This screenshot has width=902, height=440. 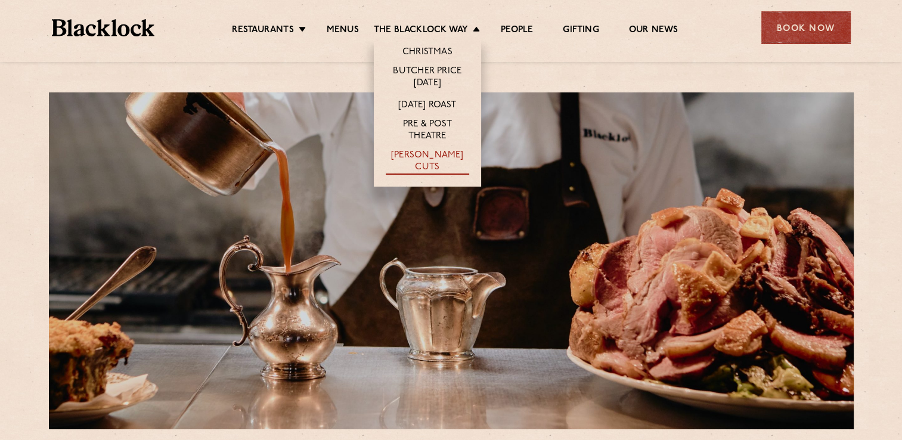 What do you see at coordinates (517, 31) in the screenshot?
I see `a: People` at bounding box center [517, 31].